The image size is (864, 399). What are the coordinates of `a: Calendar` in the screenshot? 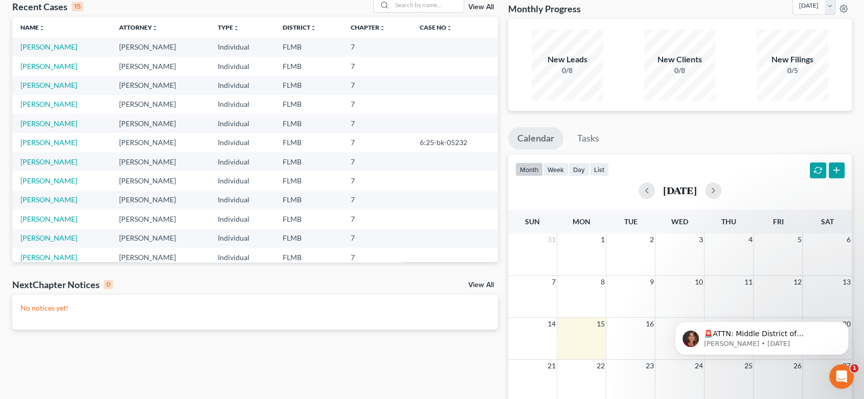 It's located at (536, 139).